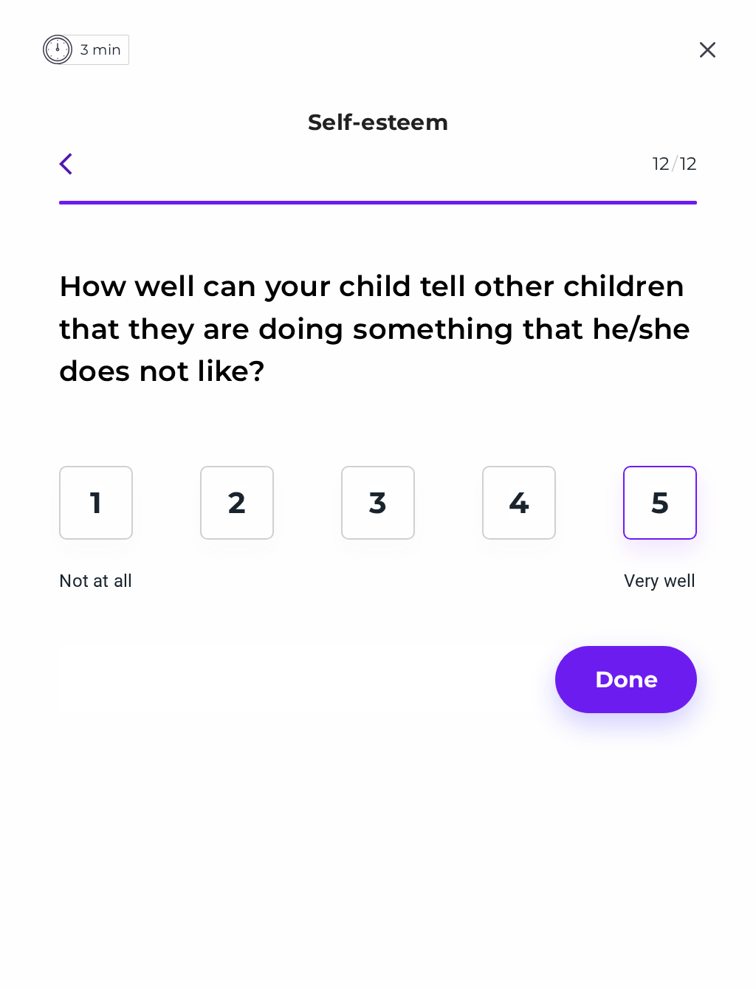 The height and width of the screenshot is (990, 756). Describe the element at coordinates (378, 122) in the screenshot. I see `p: Self-esteem` at that location.